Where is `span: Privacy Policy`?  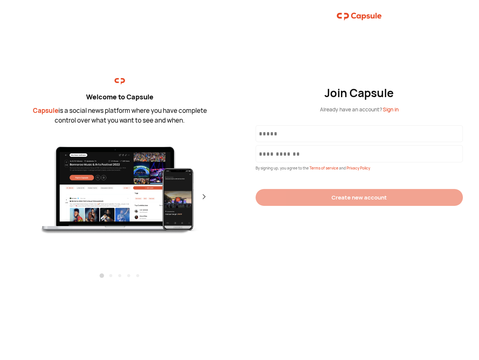 span: Privacy Policy is located at coordinates (358, 168).